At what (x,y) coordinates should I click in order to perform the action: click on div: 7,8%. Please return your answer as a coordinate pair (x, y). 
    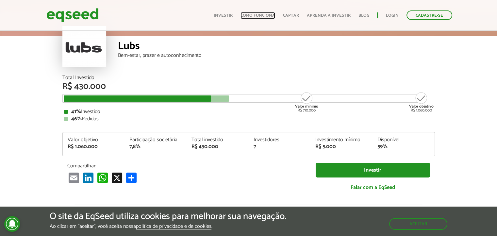
    Looking at the image, I should click on (155, 147).